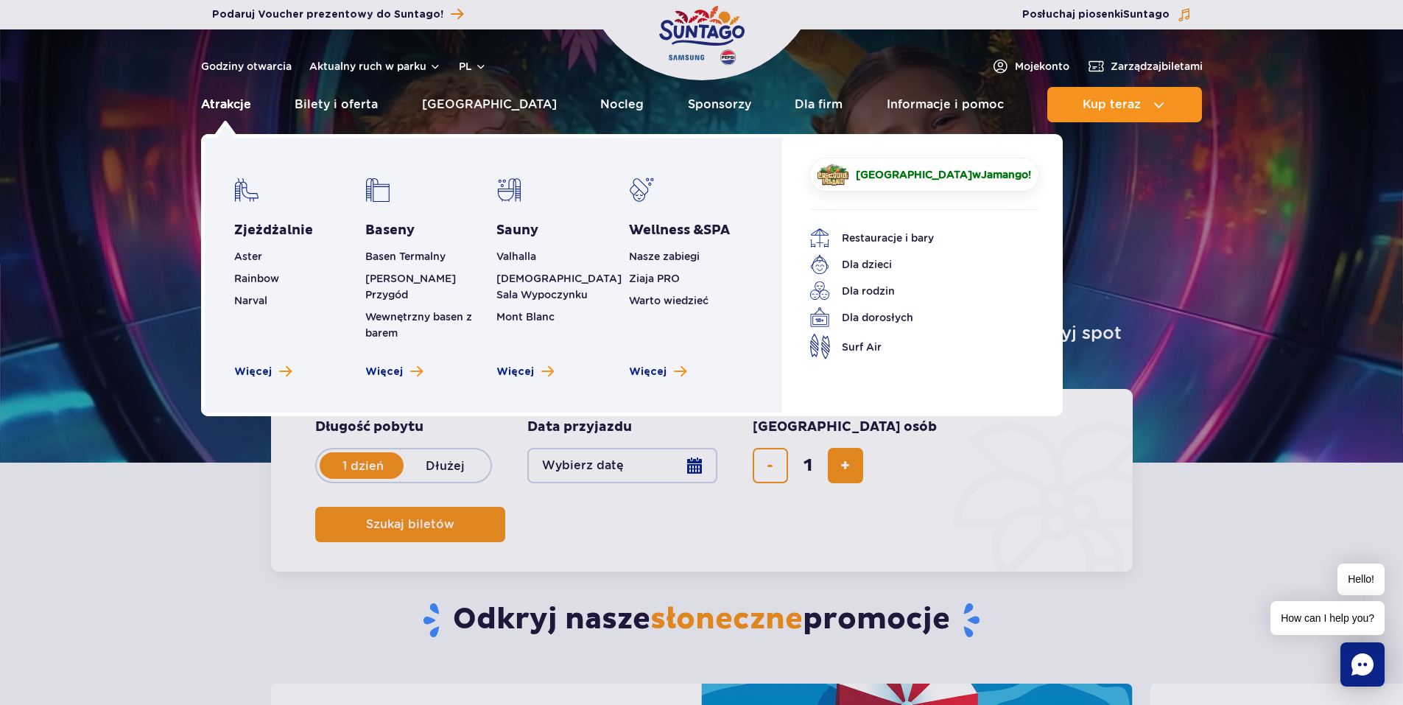 The height and width of the screenshot is (705, 1403). I want to click on a: Informacje i pomoc, so click(945, 105).